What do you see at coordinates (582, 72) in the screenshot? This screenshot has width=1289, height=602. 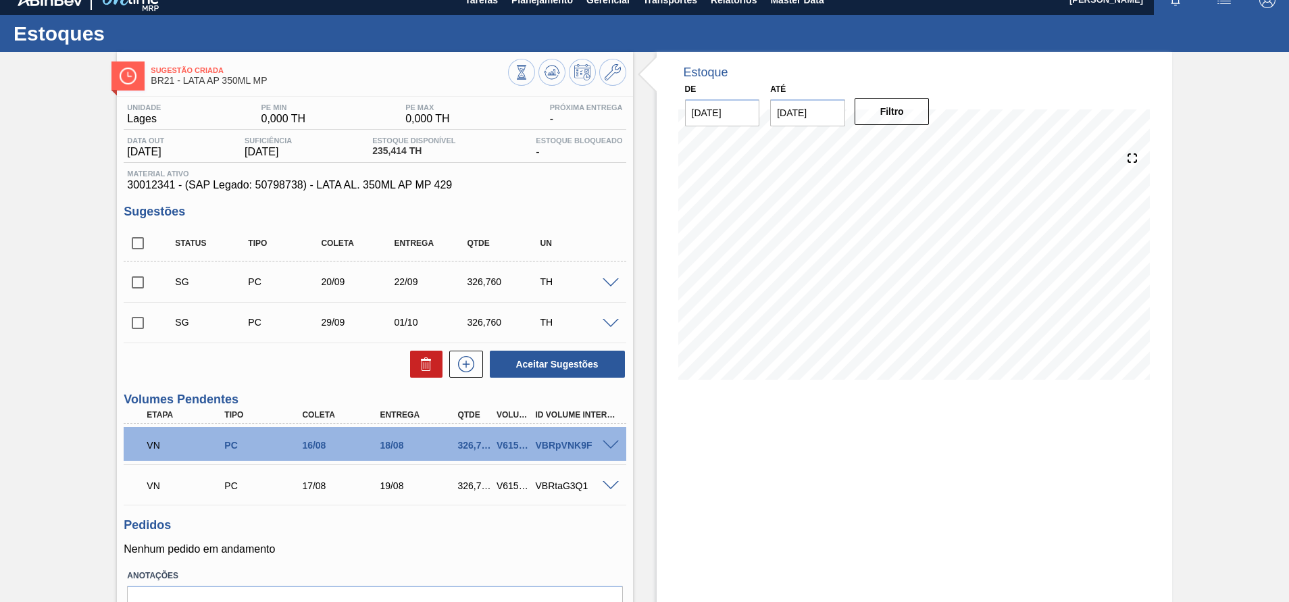 I see `button: Programar Estoque` at bounding box center [582, 72].